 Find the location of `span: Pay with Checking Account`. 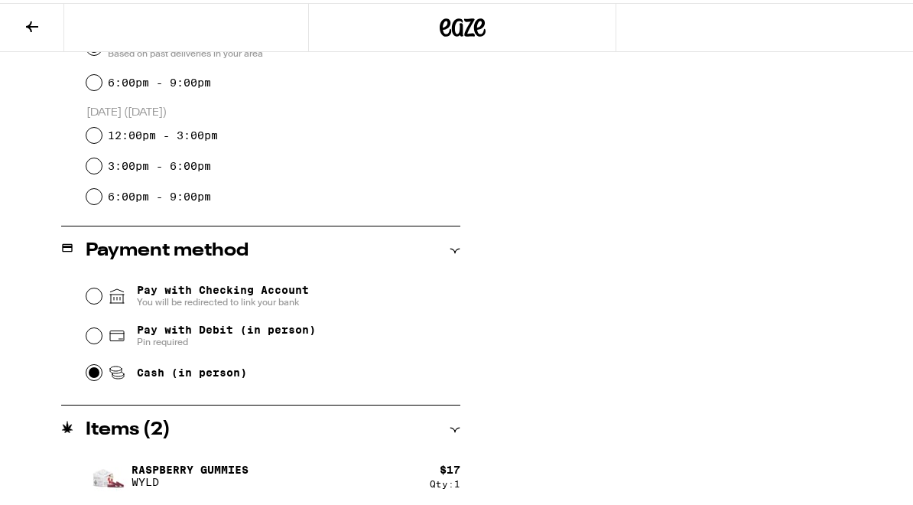

span: Pay with Checking Account is located at coordinates (223, 293).